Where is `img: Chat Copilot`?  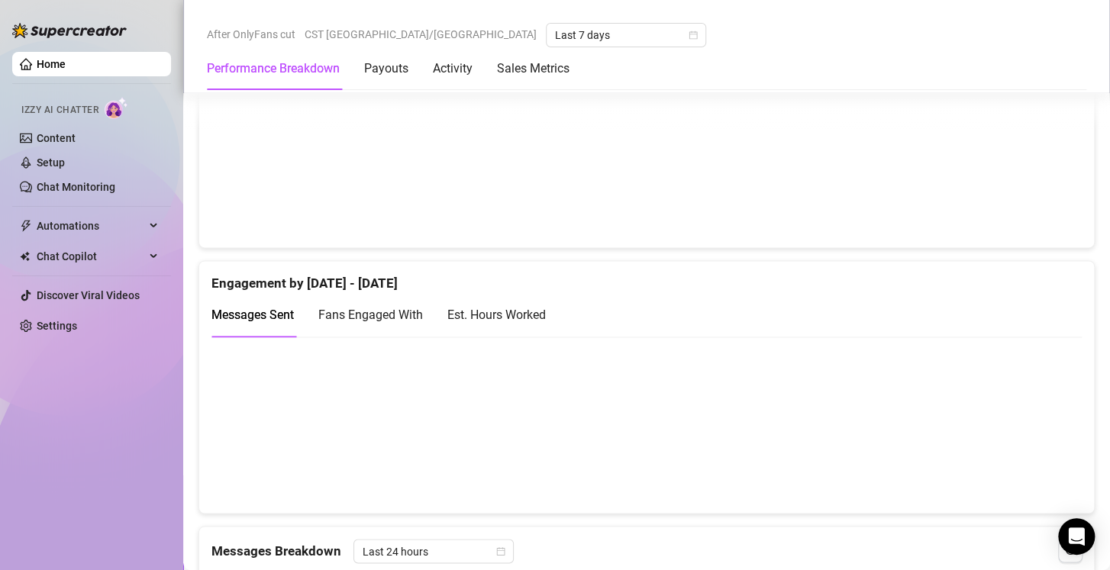 img: Chat Copilot is located at coordinates (24, 256).